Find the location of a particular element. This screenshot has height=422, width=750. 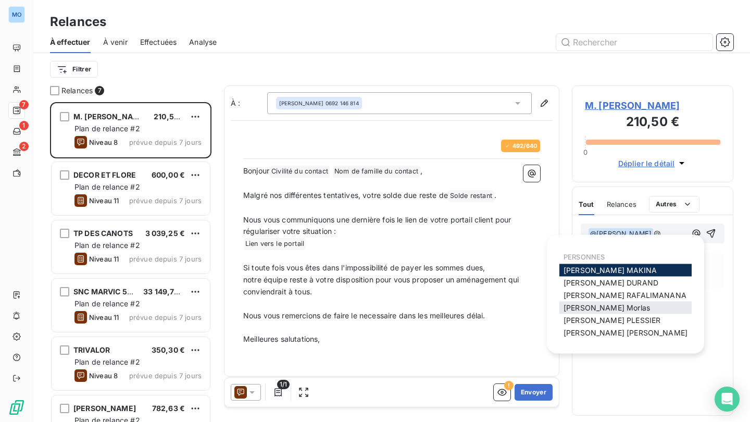

span: SNC MARVIC 589 is located at coordinates (105, 291).